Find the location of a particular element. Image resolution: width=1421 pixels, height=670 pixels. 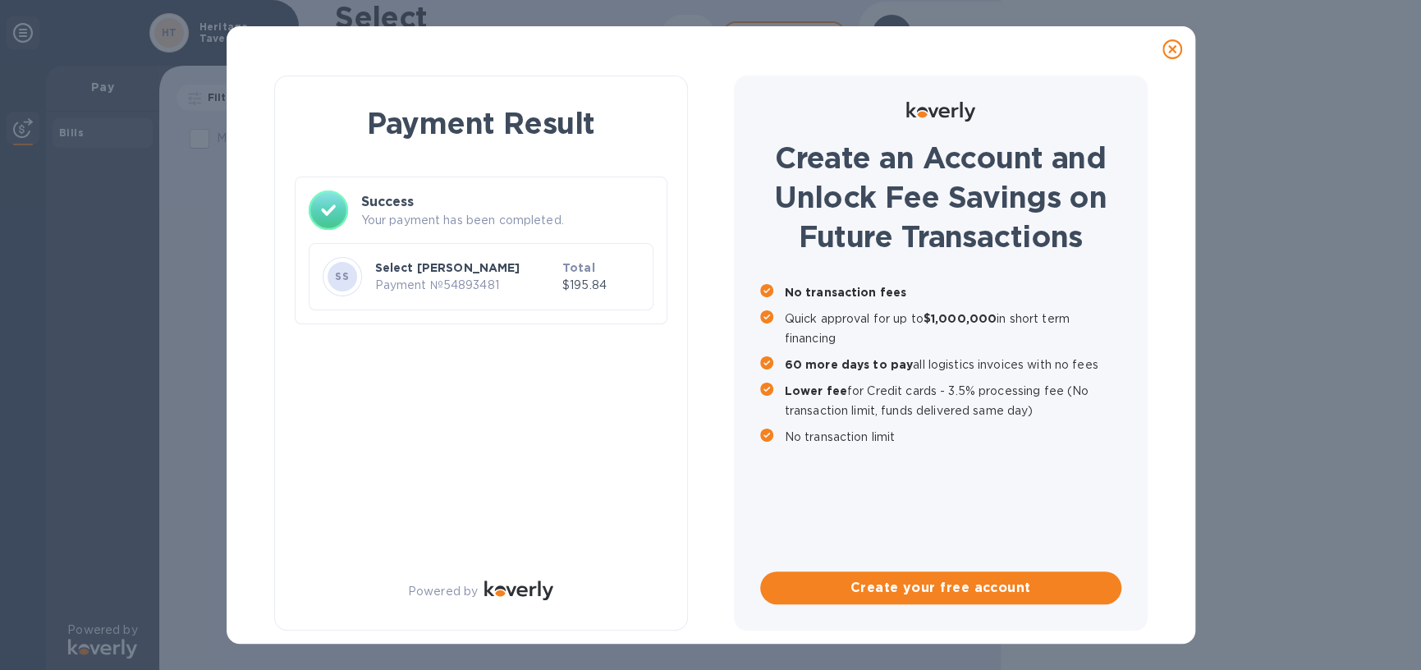

b: Lower fee is located at coordinates (816, 391).